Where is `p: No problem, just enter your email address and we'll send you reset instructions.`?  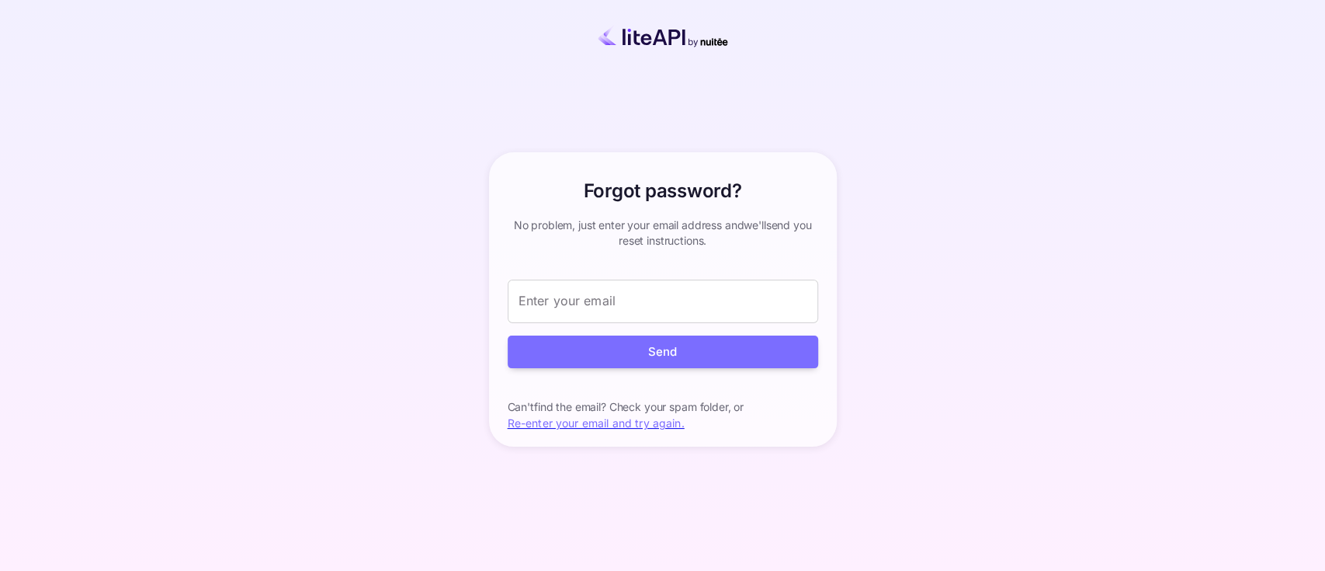
p: No problem, just enter your email address and we'll send you reset instructions. is located at coordinates (663, 233).